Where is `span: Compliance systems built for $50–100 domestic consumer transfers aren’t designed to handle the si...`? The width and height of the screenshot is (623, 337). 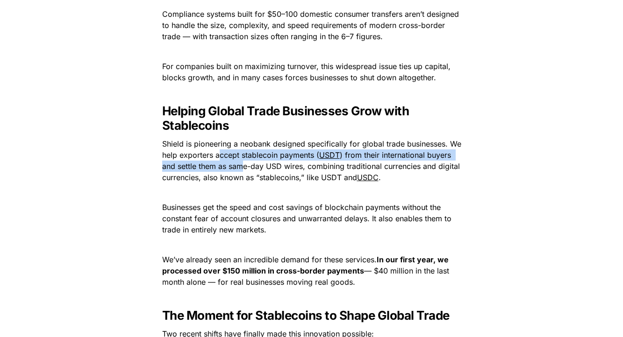
span: Compliance systems built for $50–100 domestic consumer transfers aren’t designed to handle the si... is located at coordinates (312, 25).